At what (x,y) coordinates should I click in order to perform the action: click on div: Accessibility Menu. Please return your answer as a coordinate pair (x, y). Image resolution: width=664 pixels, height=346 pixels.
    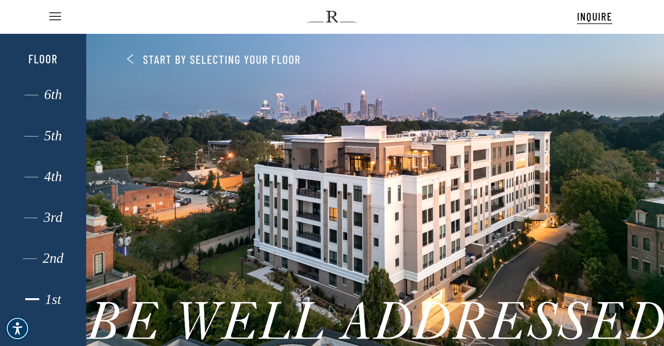
    Looking at the image, I should click on (17, 328).